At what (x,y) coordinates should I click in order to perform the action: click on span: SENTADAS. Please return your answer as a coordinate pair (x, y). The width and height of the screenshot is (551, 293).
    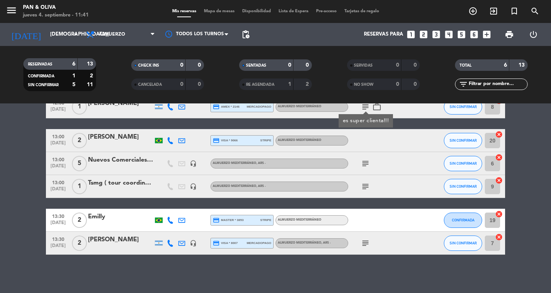
    Looking at the image, I should click on (256, 65).